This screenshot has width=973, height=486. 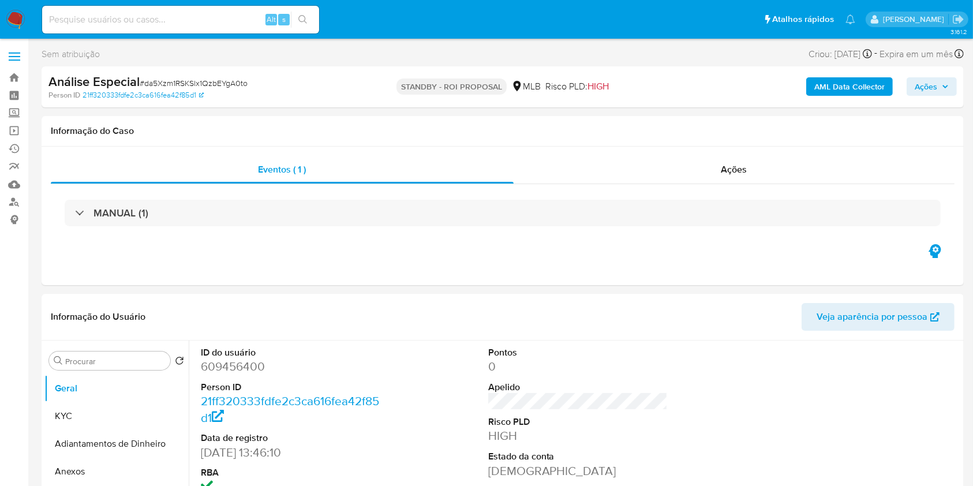 I want to click on b: AML Data Collector, so click(x=850, y=87).